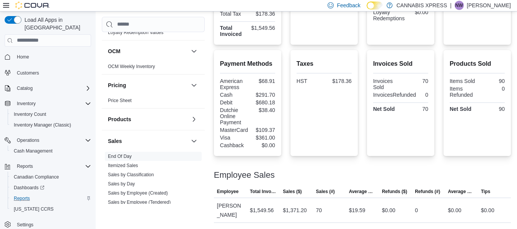 The image size is (517, 229). Describe the element at coordinates (263, 130) in the screenshot. I see `div: $109.37` at that location.